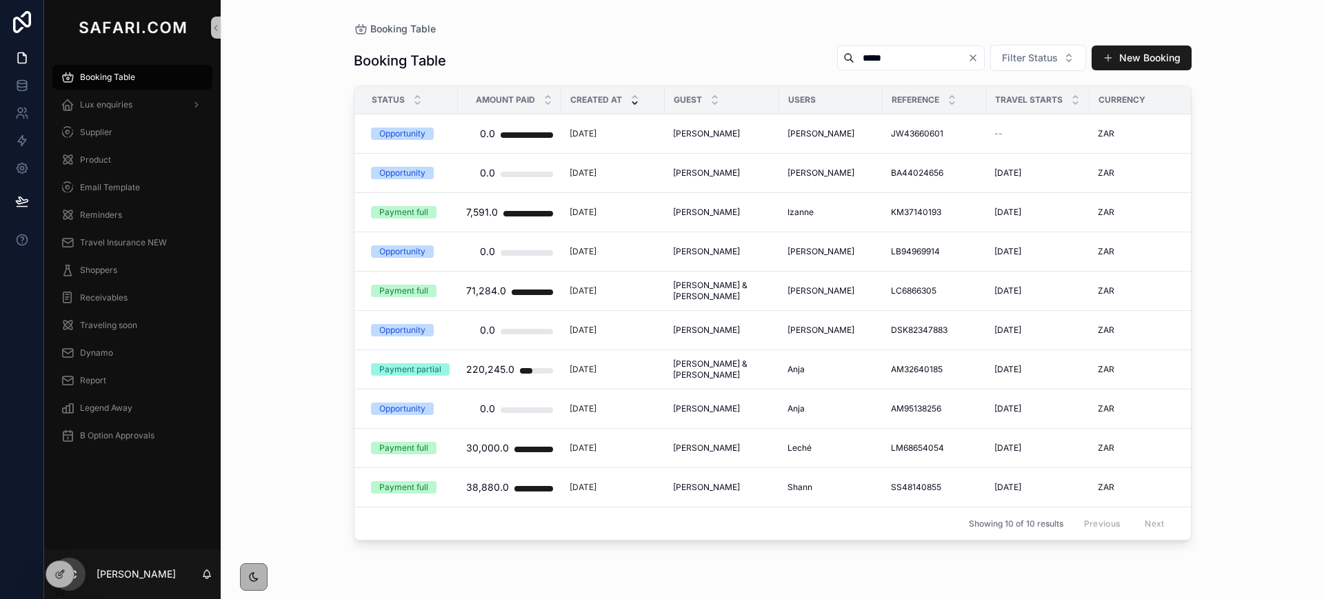 The image size is (1324, 599). Describe the element at coordinates (132, 105) in the screenshot. I see `a: Lux enquiries` at that location.